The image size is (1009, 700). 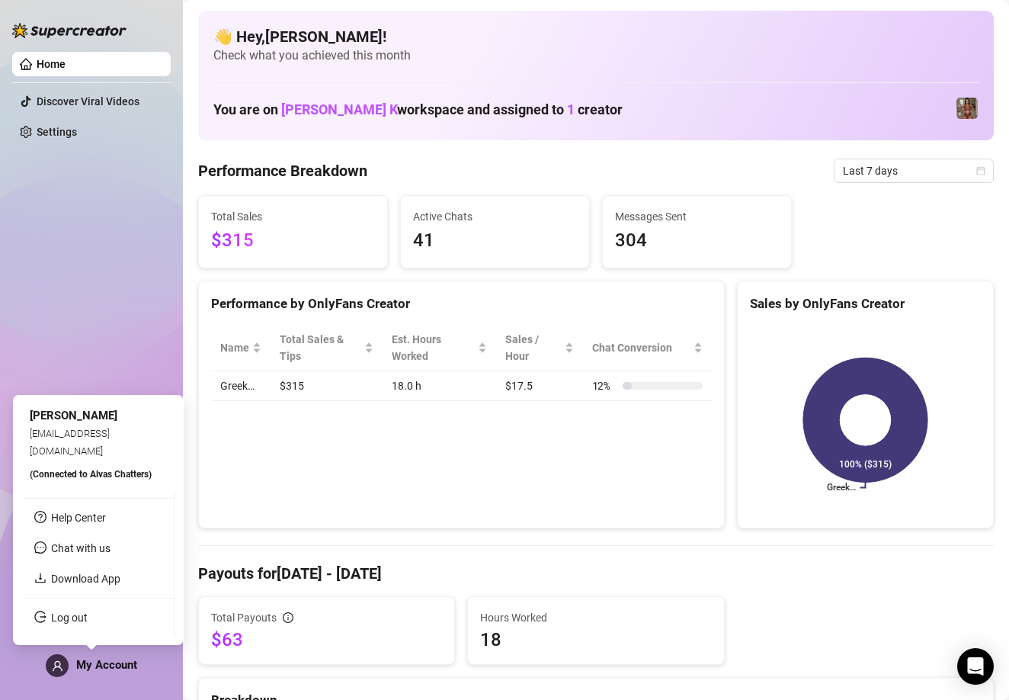 I want to click on div: Open Intercom Messenger, so click(x=976, y=666).